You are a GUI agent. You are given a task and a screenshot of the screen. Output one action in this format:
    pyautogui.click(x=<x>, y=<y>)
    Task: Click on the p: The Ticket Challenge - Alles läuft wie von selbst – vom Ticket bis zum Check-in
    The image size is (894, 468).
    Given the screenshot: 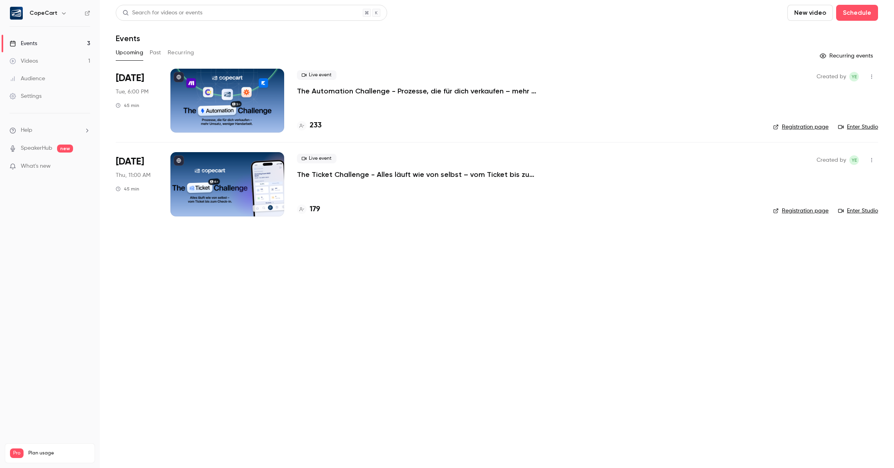 What is the action you would take?
    pyautogui.click(x=417, y=174)
    